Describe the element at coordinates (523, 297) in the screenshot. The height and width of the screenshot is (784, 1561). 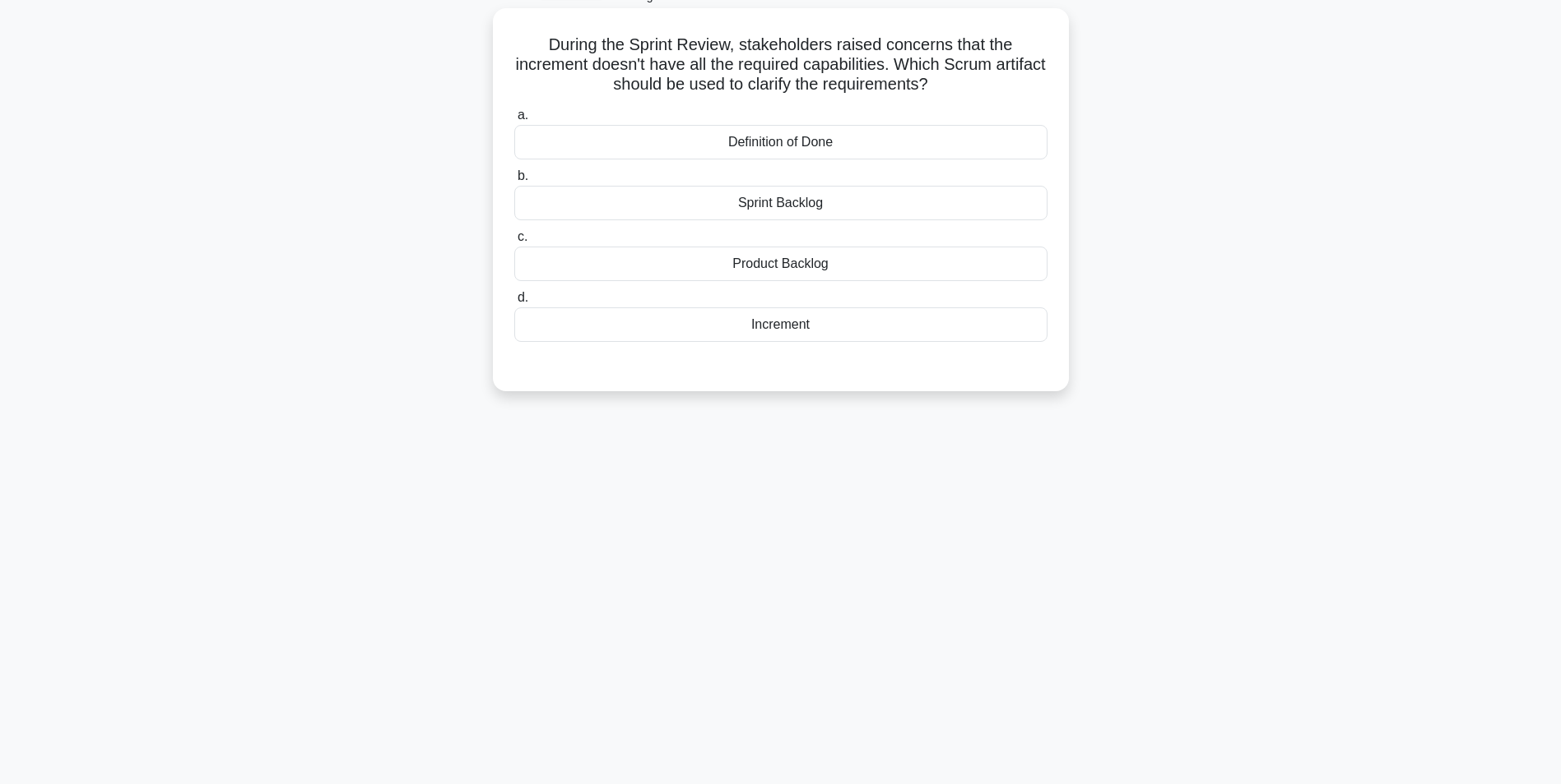
I see `span: d.` at that location.